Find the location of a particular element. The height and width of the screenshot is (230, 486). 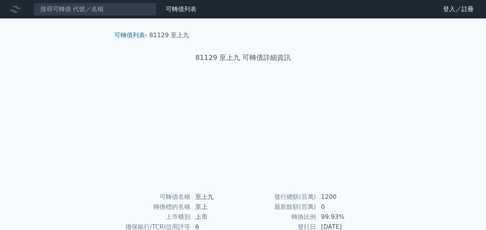

td: 0 is located at coordinates (342, 207).